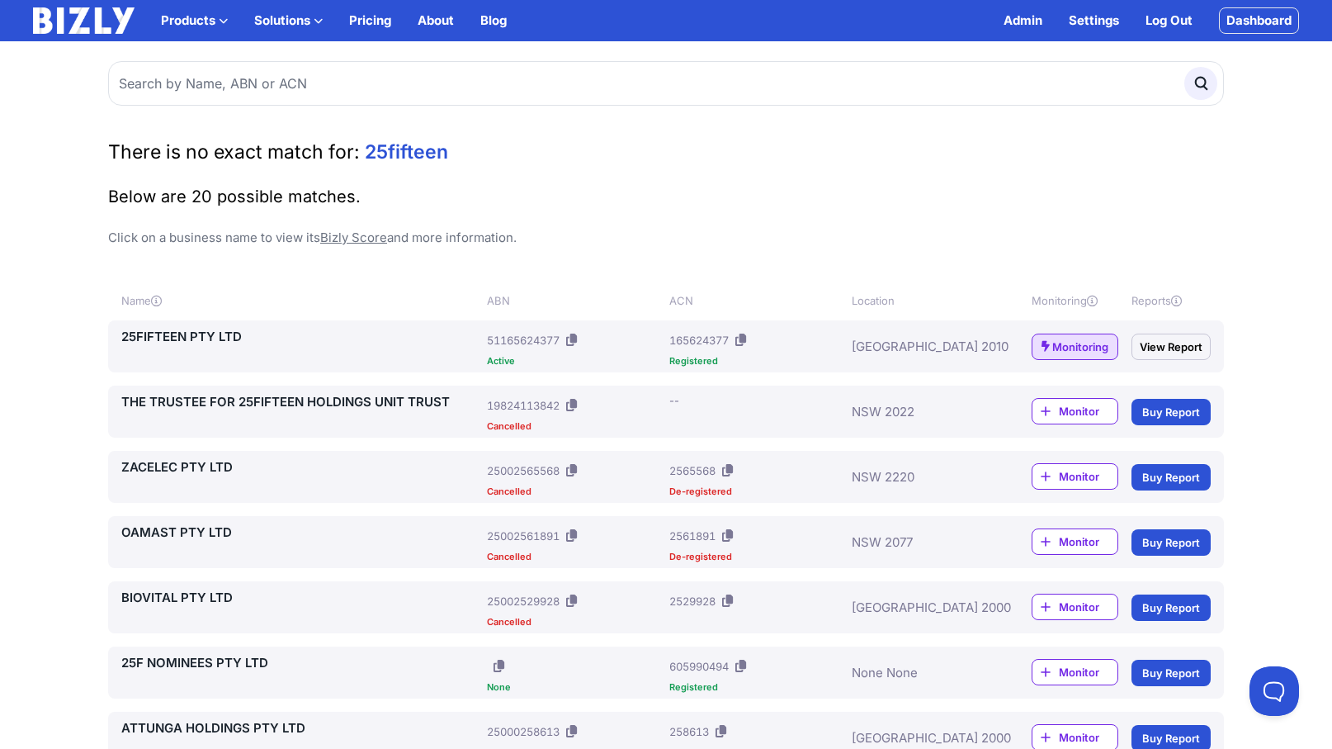 The image size is (1332, 749). What do you see at coordinates (917, 541) in the screenshot?
I see `div: NSW 2077` at bounding box center [917, 541].